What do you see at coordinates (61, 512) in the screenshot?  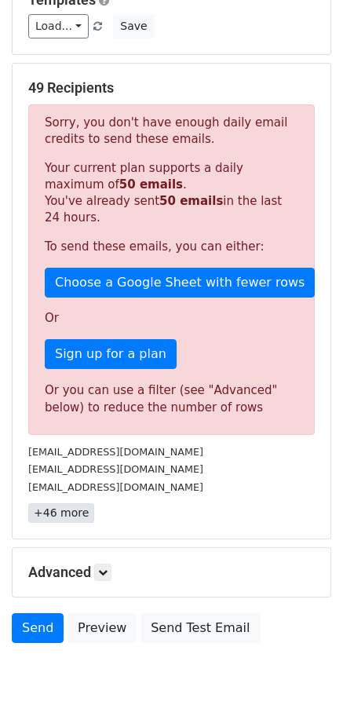 I see `a: +46 more` at bounding box center [61, 512].